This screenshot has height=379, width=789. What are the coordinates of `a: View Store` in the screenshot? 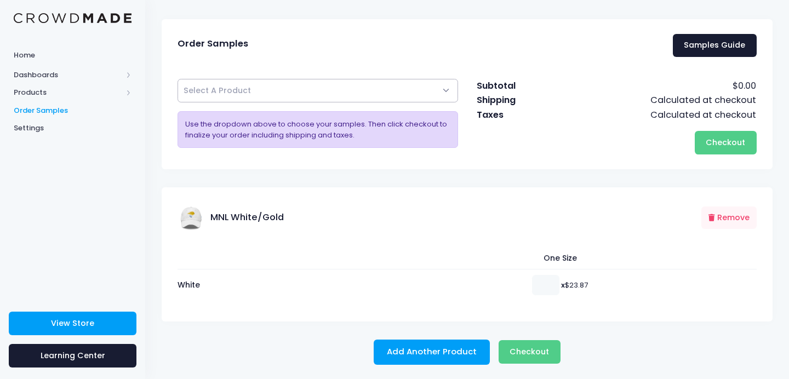 It's located at (72, 323).